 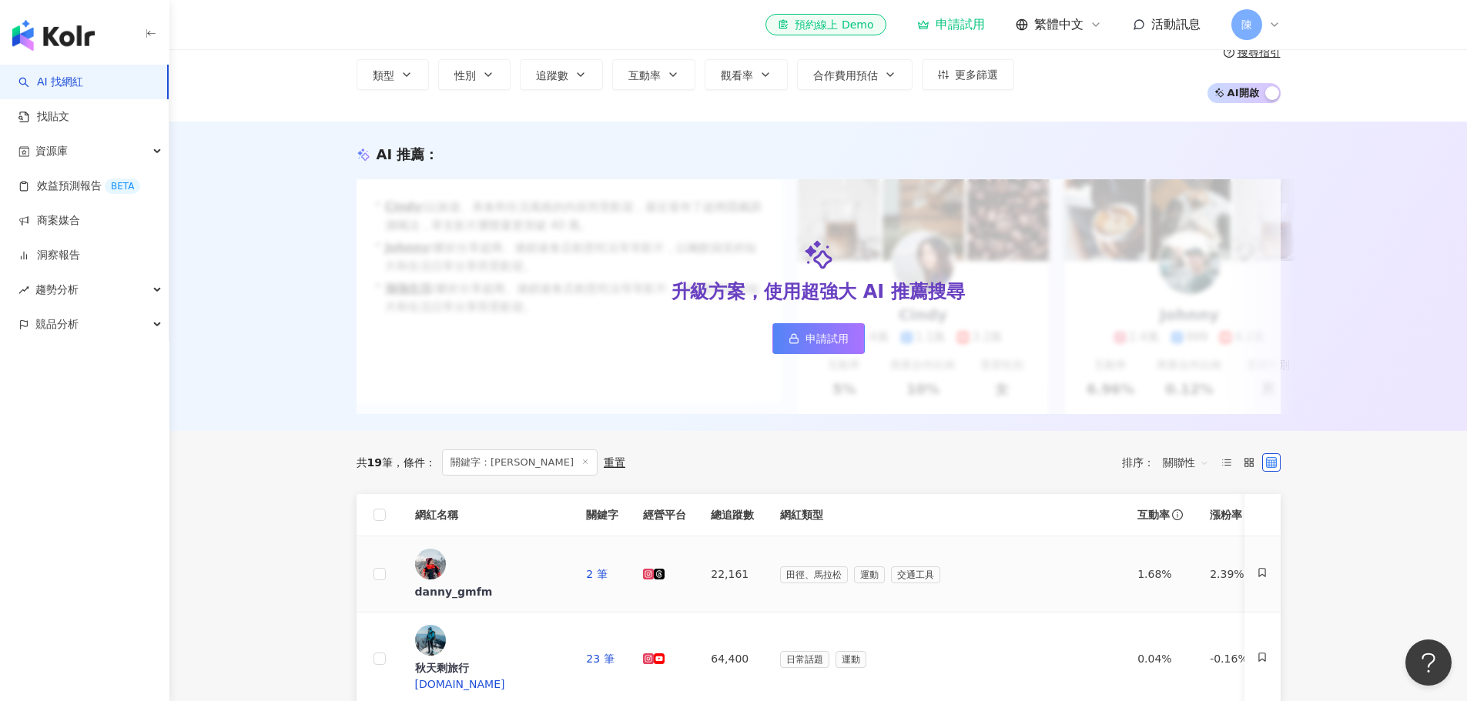 I want to click on div: AI 推薦 ：, so click(x=407, y=154).